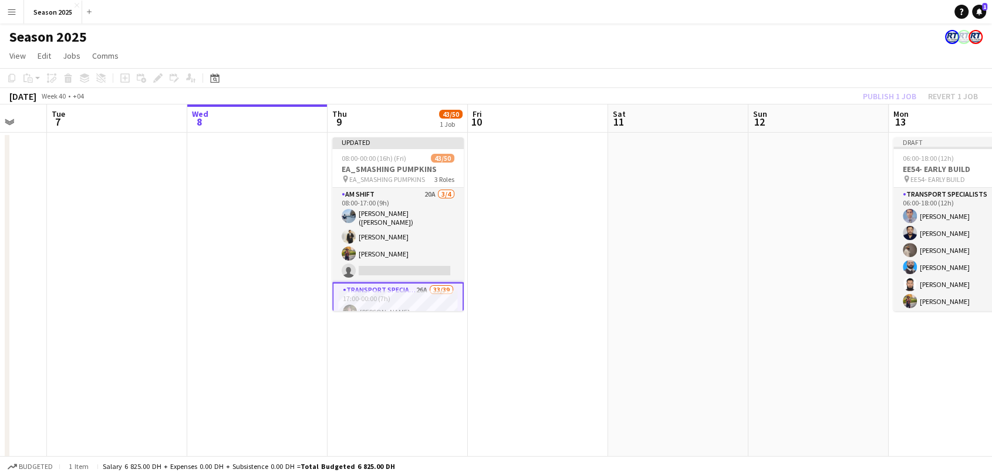  Describe the element at coordinates (18, 56) in the screenshot. I see `a: View` at that location.